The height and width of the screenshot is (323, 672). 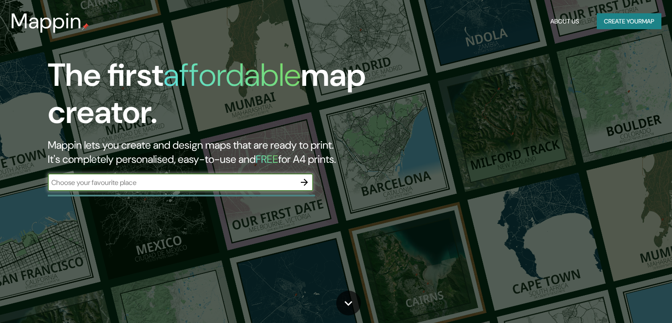 What do you see at coordinates (172, 182) in the screenshot?
I see `input: Choose your favourite place` at bounding box center [172, 182].